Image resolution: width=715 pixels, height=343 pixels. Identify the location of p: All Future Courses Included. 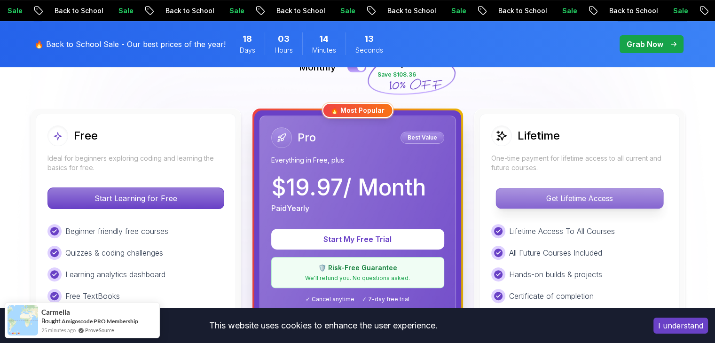
(555, 253).